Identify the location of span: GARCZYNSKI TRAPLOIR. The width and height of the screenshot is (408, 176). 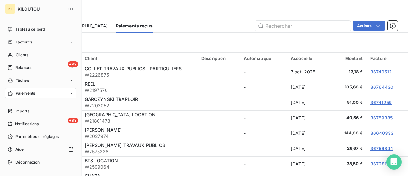
(112, 99).